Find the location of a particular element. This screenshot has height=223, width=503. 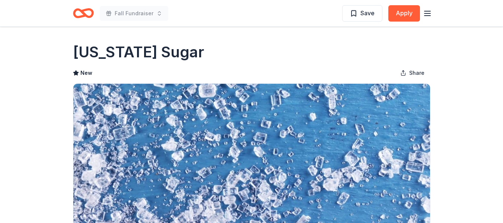

button: Fall Fundraiser is located at coordinates (134, 13).